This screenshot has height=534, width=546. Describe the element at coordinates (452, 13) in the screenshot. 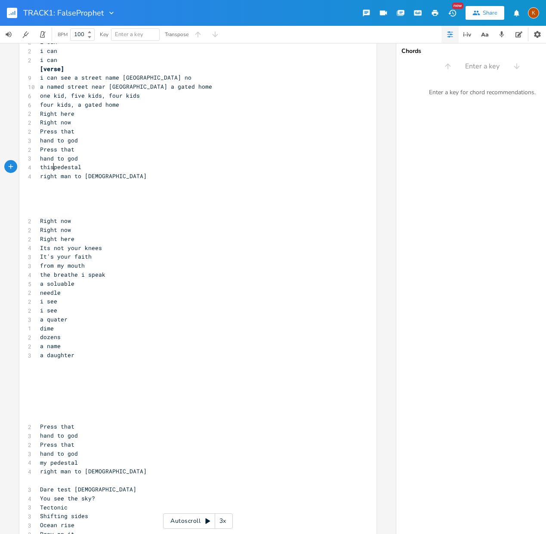

I see `button: New` at that location.